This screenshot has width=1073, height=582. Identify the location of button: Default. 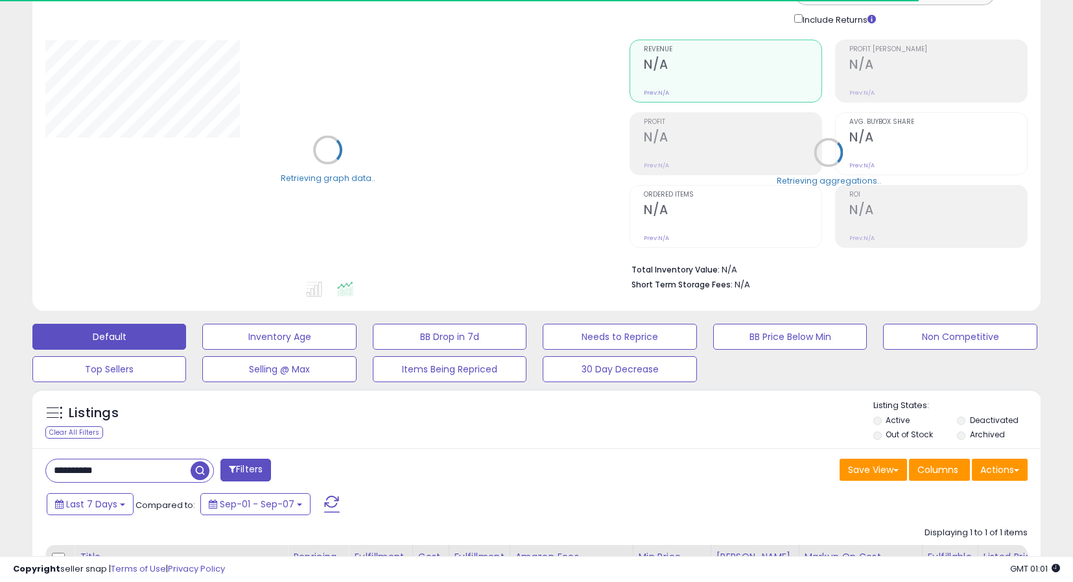
(109, 337).